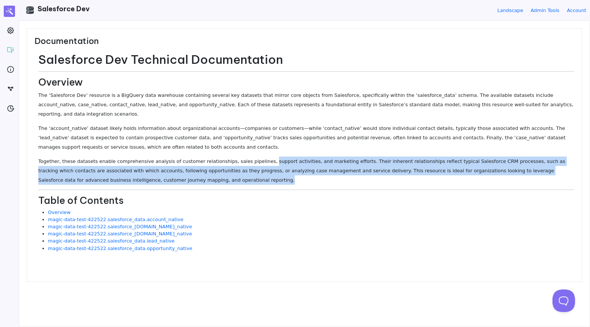 Image resolution: width=590 pixels, height=327 pixels. Describe the element at coordinates (304, 44) in the screenshot. I see `h3: Documentation` at that location.